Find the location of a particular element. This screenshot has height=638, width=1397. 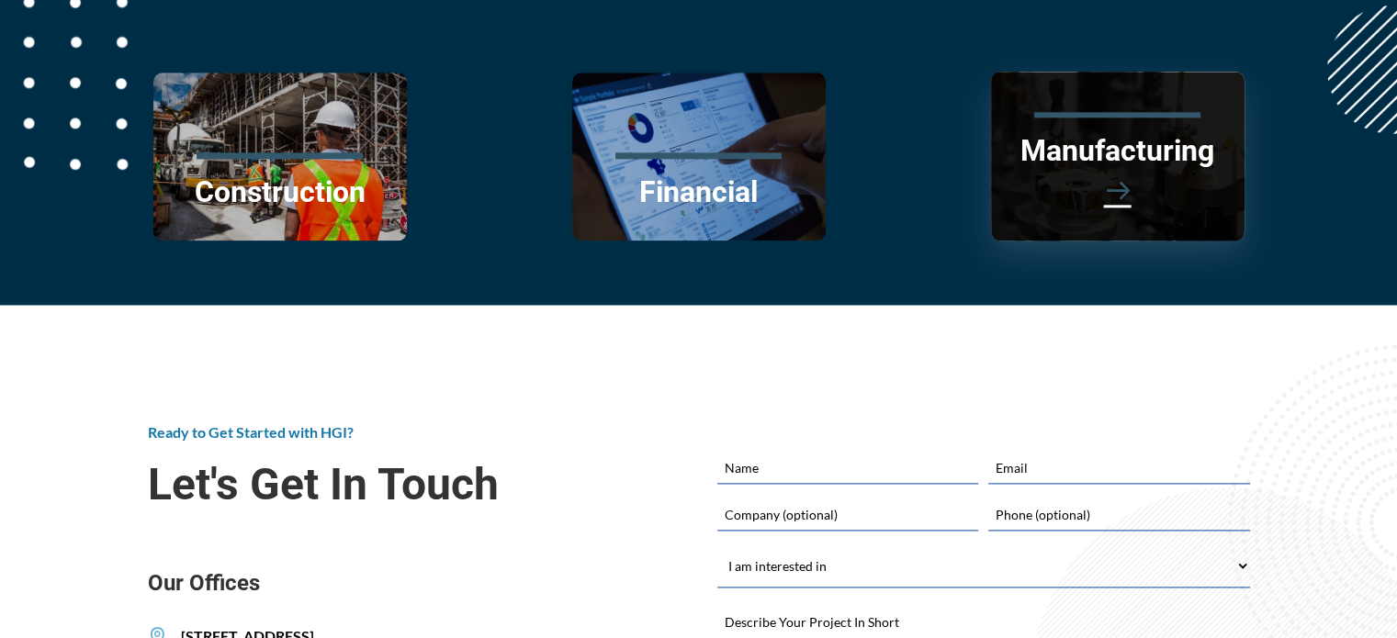

a: Construction is located at coordinates (280, 192).